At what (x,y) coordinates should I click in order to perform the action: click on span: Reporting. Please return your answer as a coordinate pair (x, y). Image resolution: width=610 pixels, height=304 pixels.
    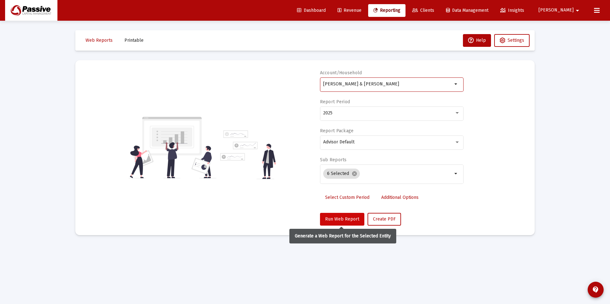
    Looking at the image, I should click on (387, 10).